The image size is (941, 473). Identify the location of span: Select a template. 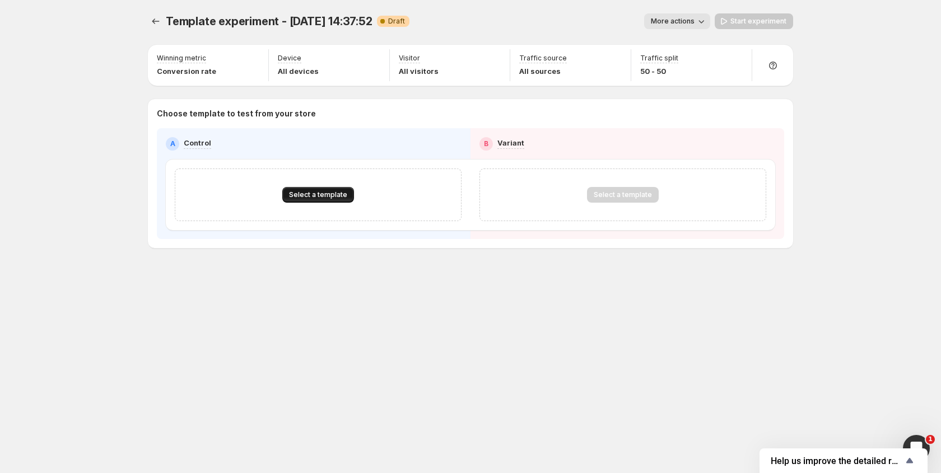
(318, 195).